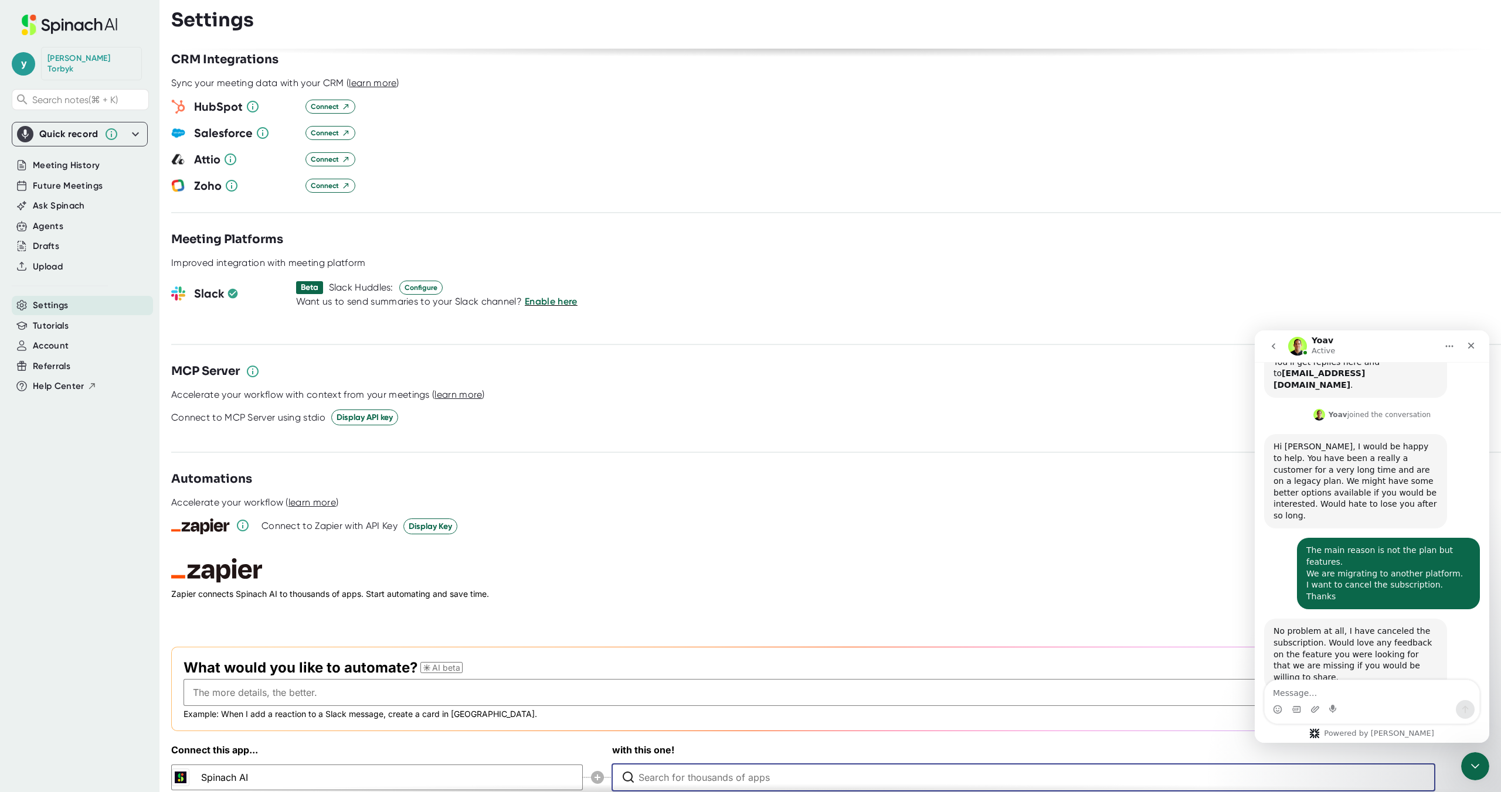  Describe the element at coordinates (67, 186) in the screenshot. I see `button: Future Meetings` at that location.